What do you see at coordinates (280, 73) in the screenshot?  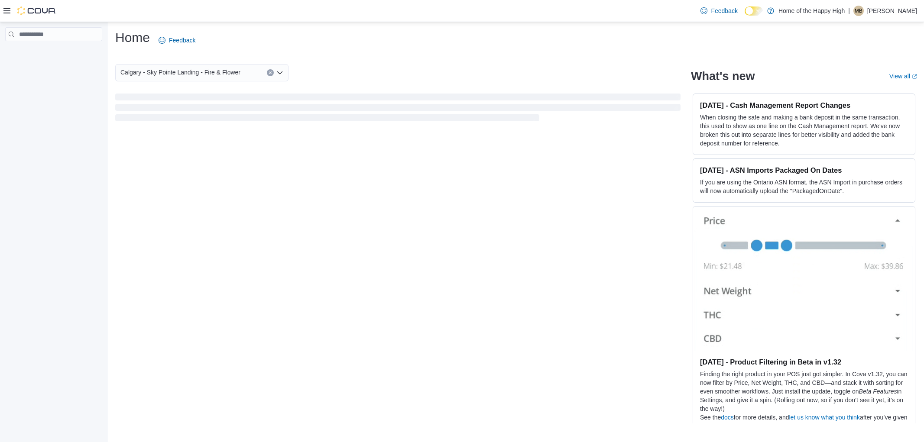 I see `button: Open list of options` at bounding box center [280, 73].